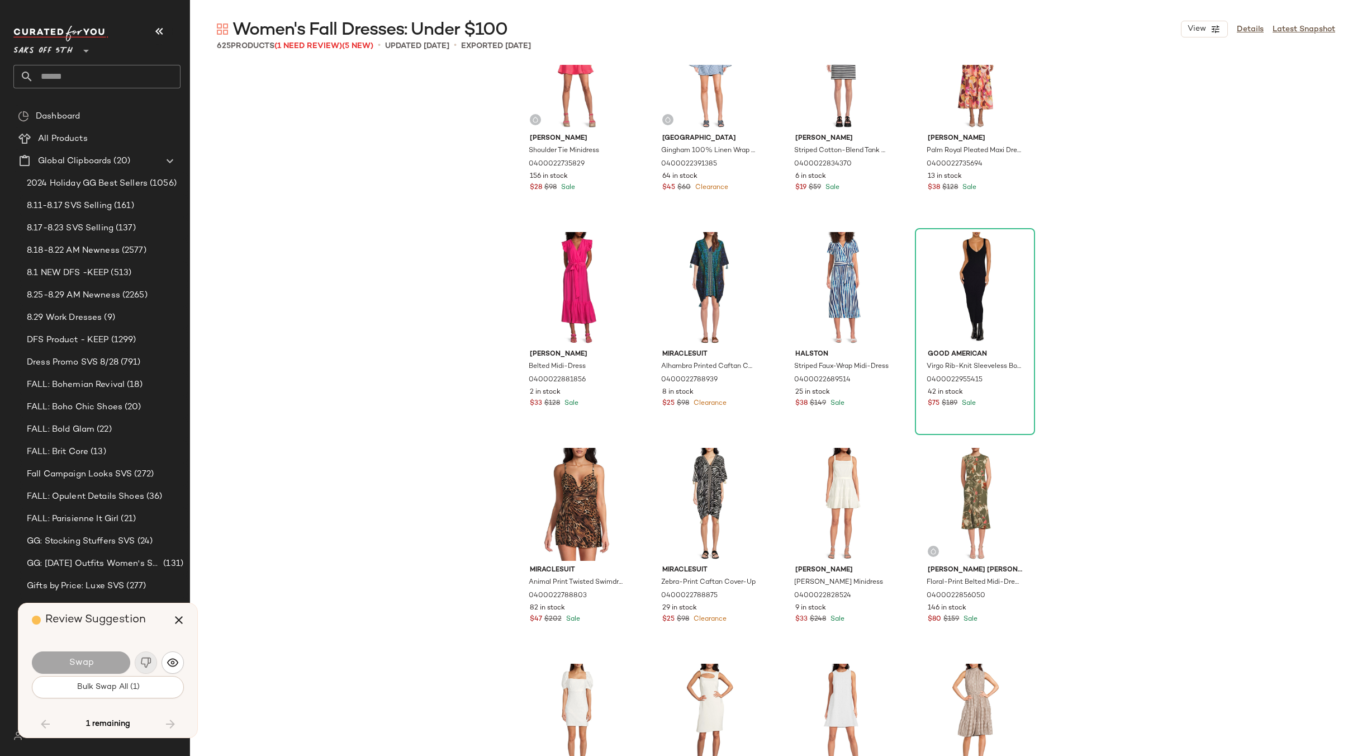 This screenshot has height=756, width=1362. What do you see at coordinates (1205, 29) in the screenshot?
I see `button: View` at bounding box center [1205, 29].